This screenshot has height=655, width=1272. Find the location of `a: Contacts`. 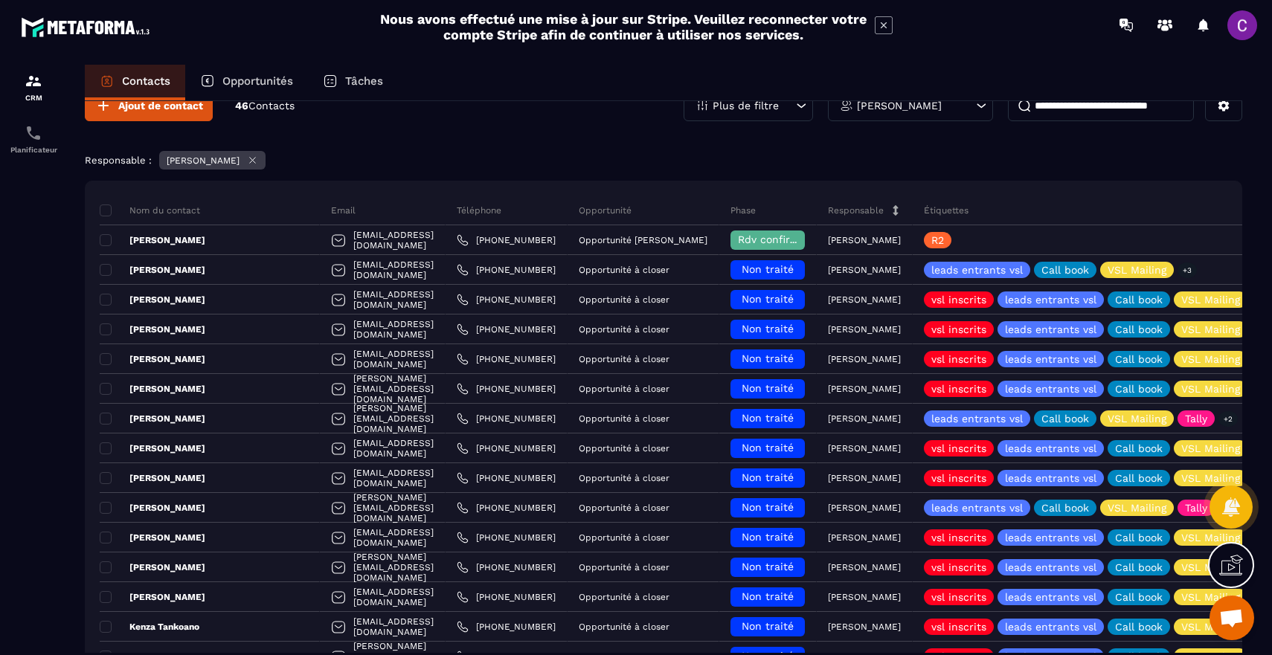

a: Contacts is located at coordinates (135, 83).